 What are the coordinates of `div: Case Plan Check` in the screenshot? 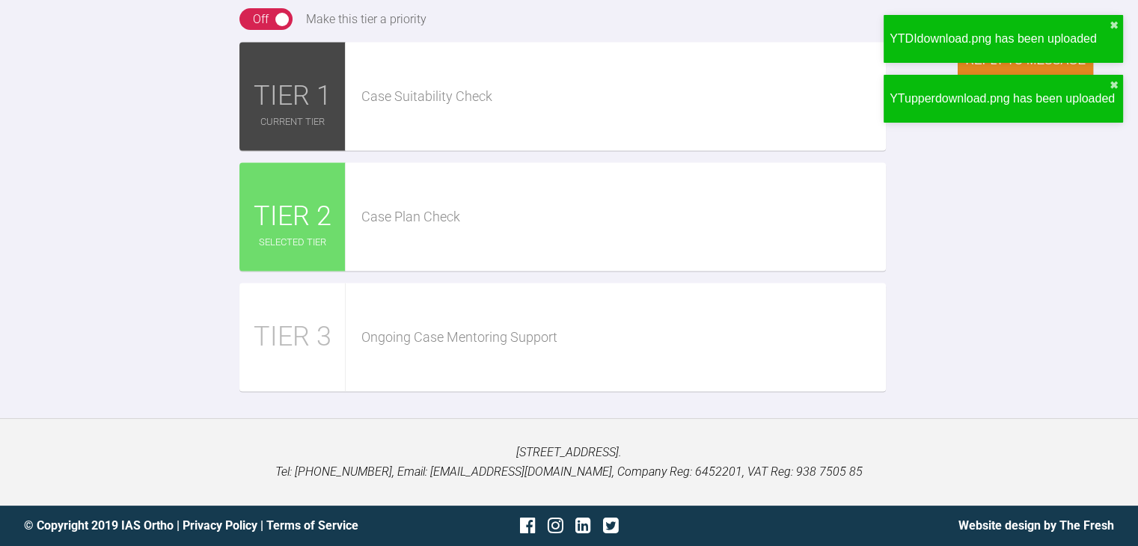 It's located at (623, 217).